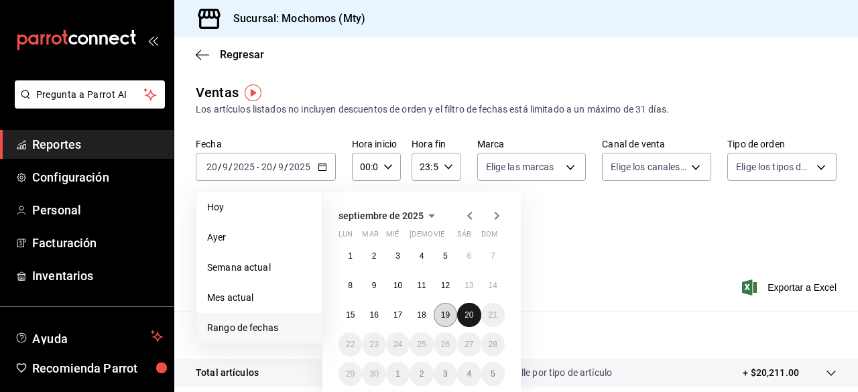 The width and height of the screenshot is (858, 392). What do you see at coordinates (253, 93) in the screenshot?
I see `img: Tooltip marker` at bounding box center [253, 93].